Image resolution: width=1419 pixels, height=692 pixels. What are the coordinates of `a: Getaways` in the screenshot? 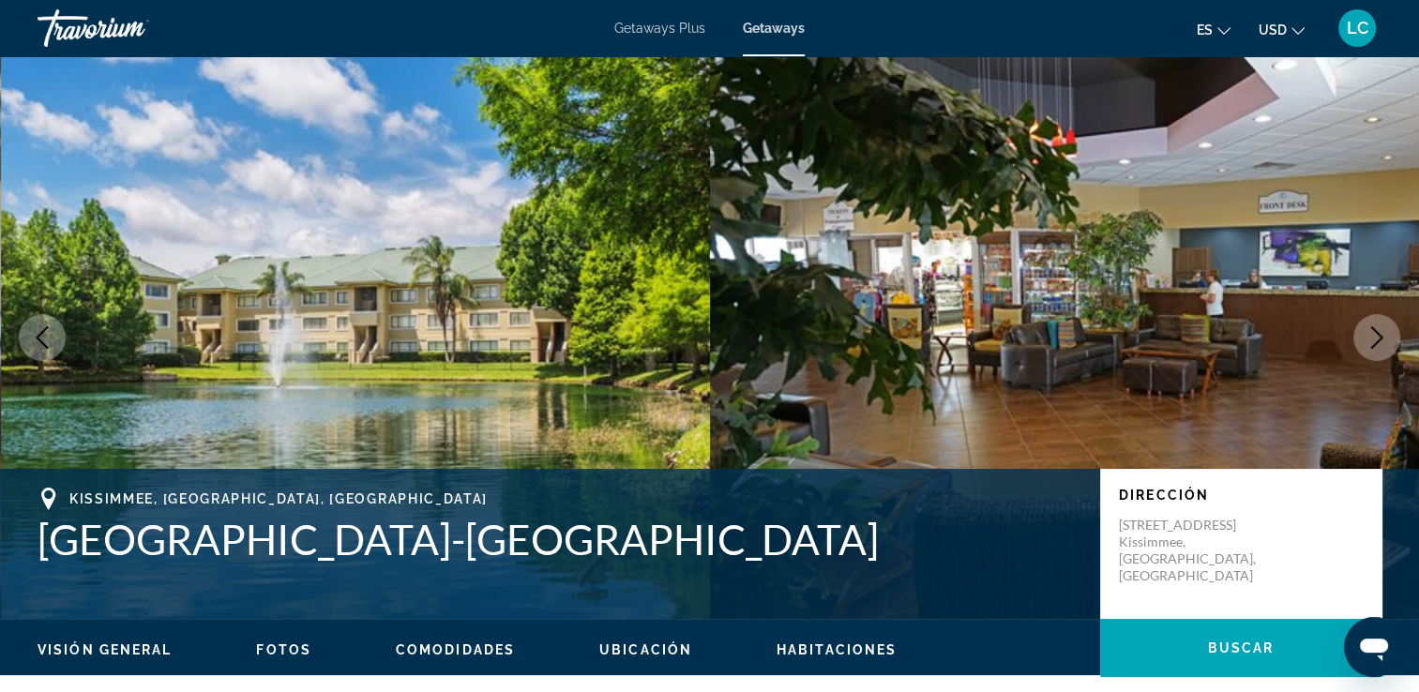 It's located at (774, 28).